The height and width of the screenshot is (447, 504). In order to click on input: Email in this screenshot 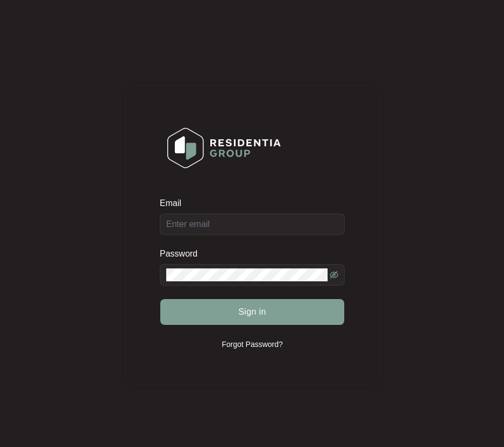, I will do `click(252, 224)`.